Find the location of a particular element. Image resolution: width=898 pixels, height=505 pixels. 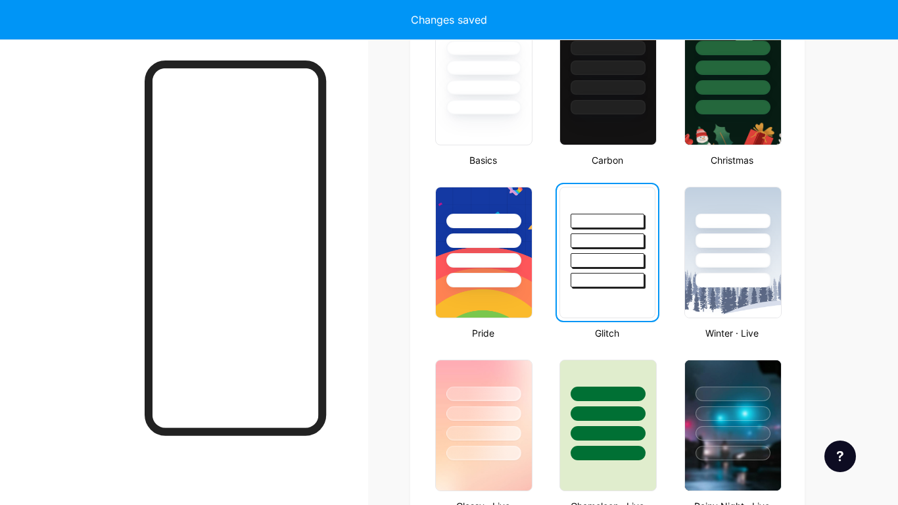

div: Pride is located at coordinates (483, 333).